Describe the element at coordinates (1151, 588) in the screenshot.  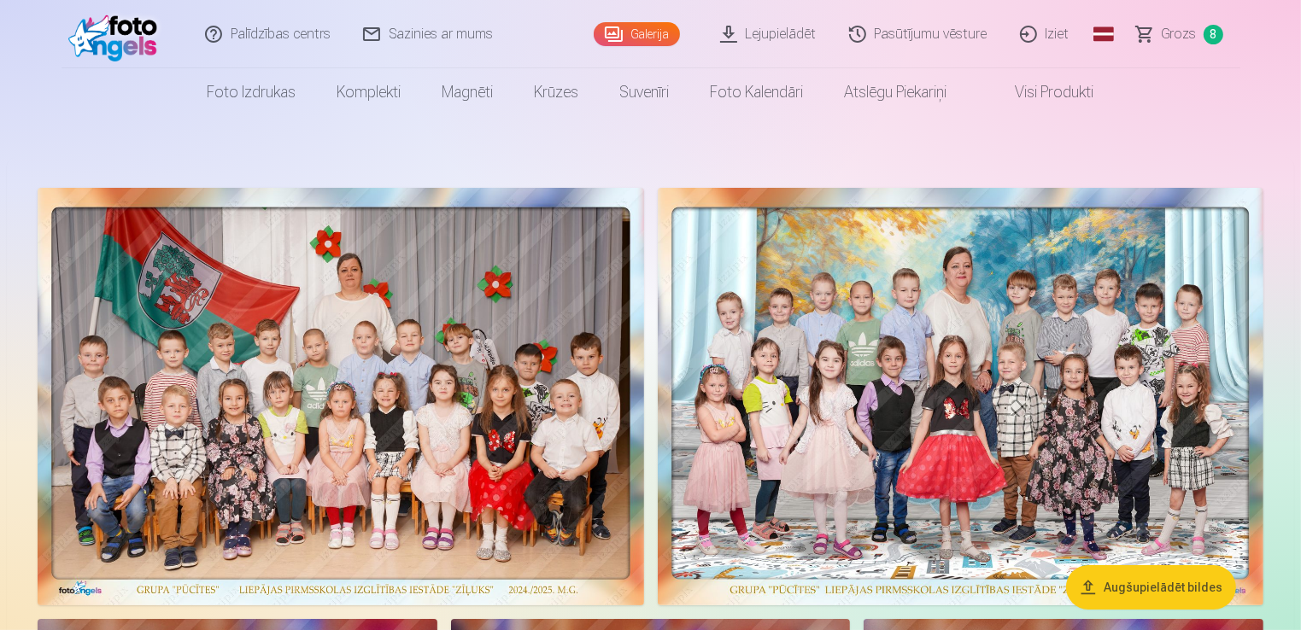
I see `button: Augšupielādēt bildes` at that location.